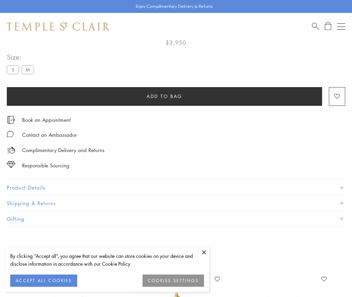 This screenshot has width=352, height=297. I want to click on img: icon_delivery.svg, so click(11, 150).